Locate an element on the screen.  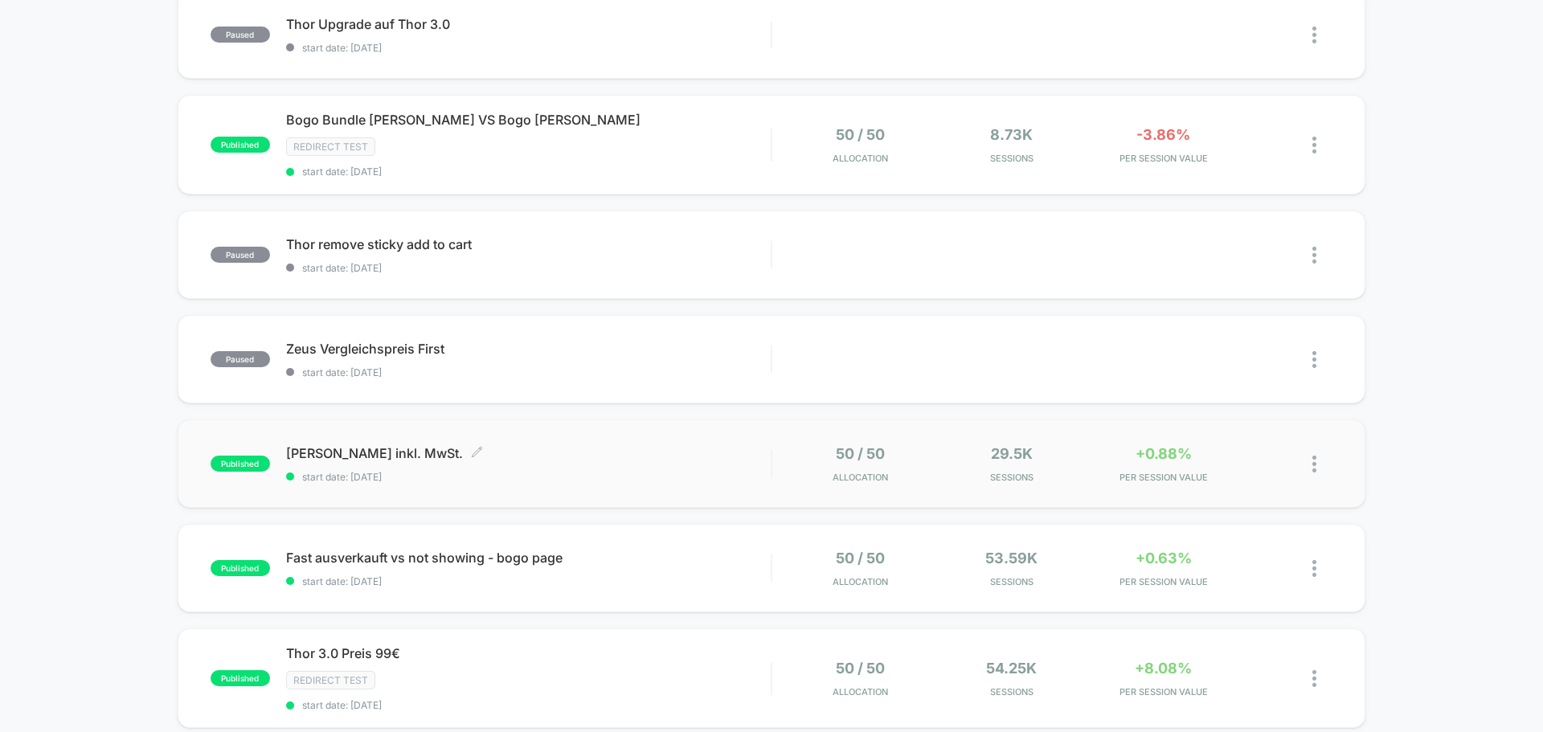
span: Fast ausverkauft vs not showing - bogo page is located at coordinates (528, 558).